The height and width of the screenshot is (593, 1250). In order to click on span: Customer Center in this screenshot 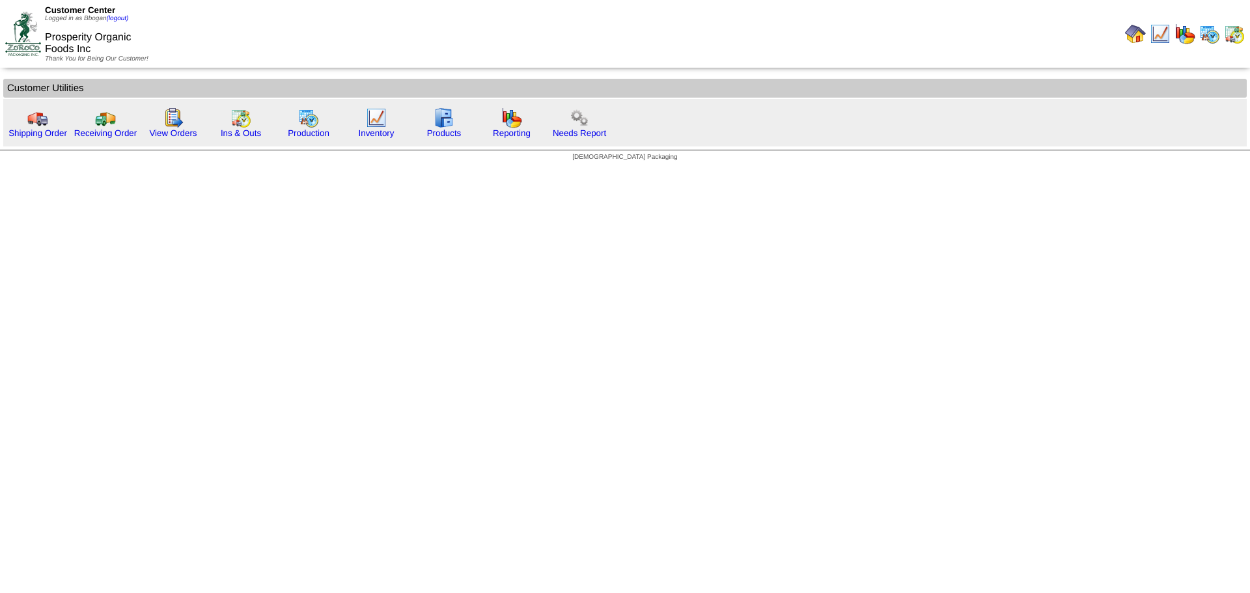, I will do `click(80, 10)`.